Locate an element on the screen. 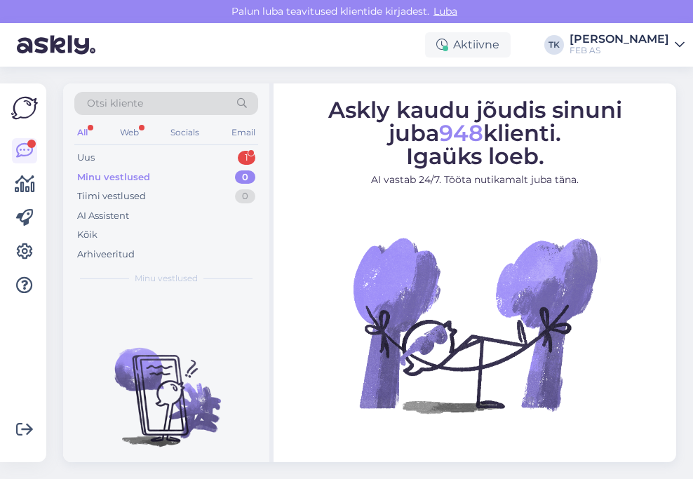 This screenshot has width=693, height=479. span: Otsi kliente is located at coordinates (115, 103).